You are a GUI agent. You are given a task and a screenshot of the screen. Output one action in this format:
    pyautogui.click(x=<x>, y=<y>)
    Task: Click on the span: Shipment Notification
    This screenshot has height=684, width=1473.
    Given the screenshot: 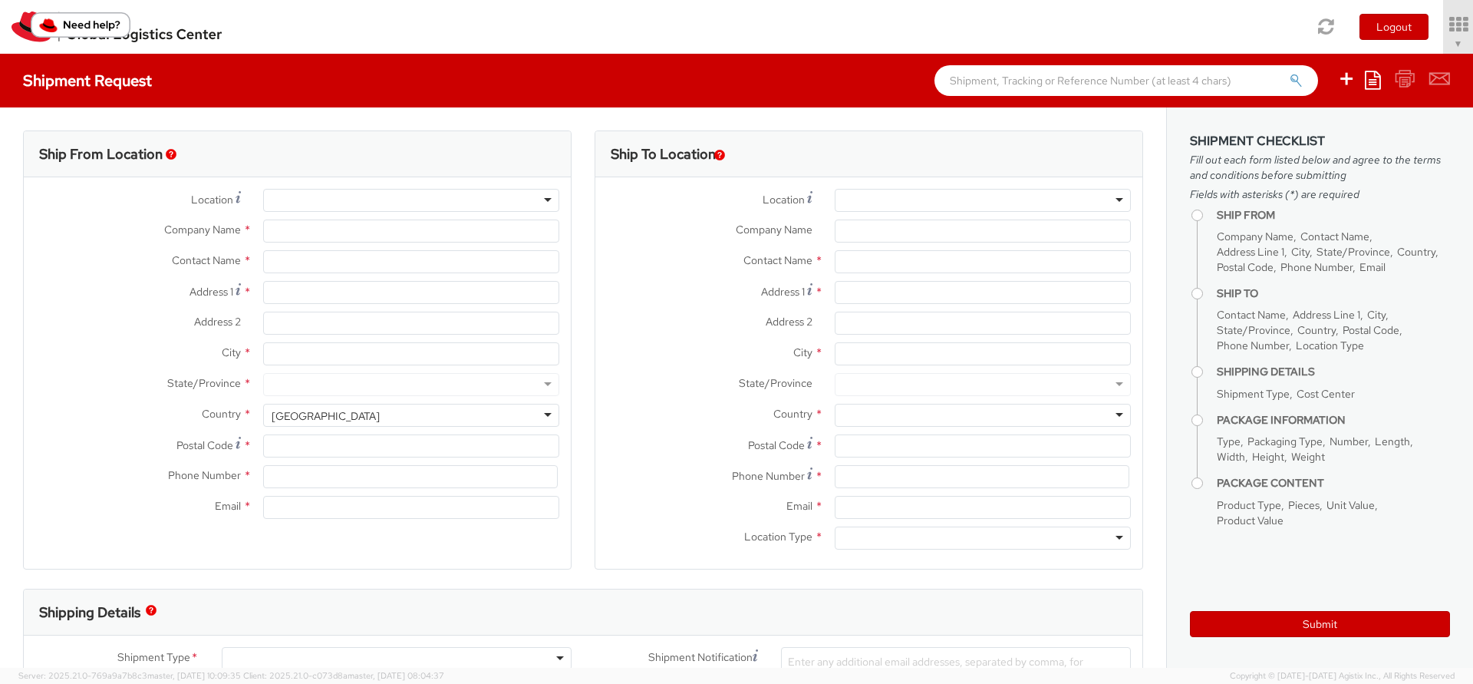 What is the action you would take?
    pyautogui.click(x=701, y=657)
    